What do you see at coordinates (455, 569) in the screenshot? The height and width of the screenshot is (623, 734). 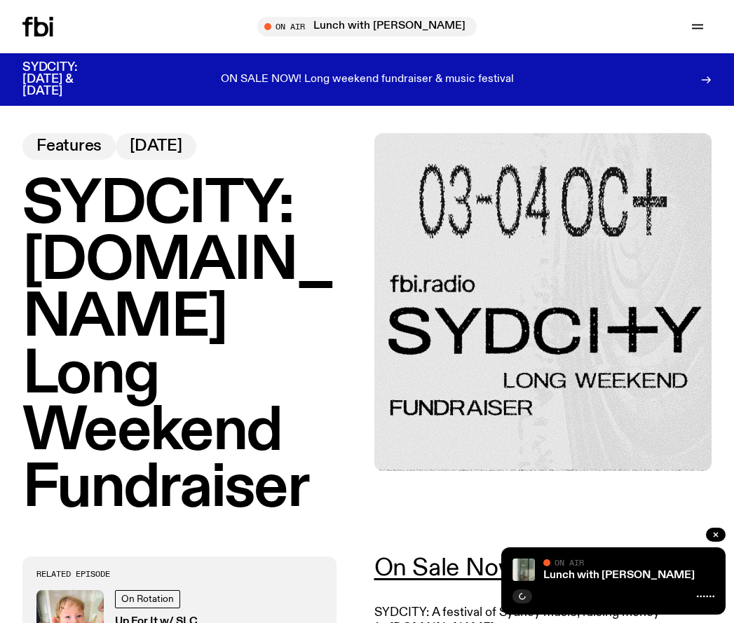 I see `a: On Sale Now!!!` at bounding box center [455, 569].